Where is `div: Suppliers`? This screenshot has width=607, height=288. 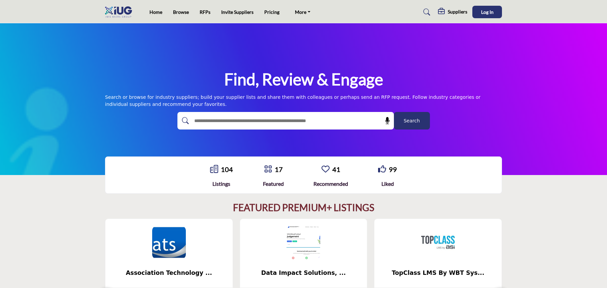
div: Suppliers is located at coordinates (453, 12).